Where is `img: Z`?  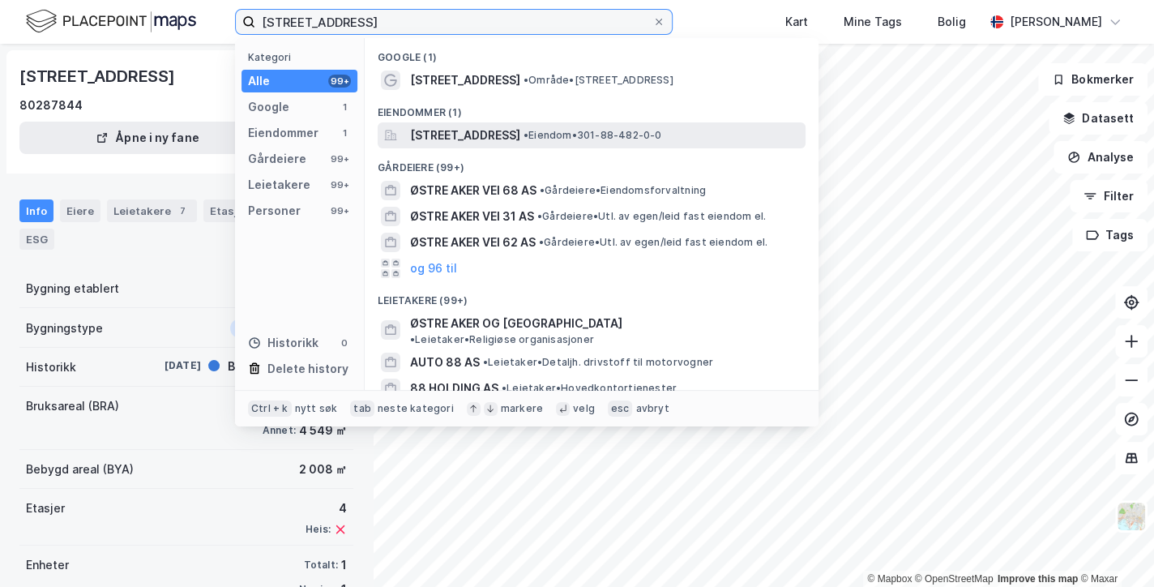
img: Z is located at coordinates (1131, 516).